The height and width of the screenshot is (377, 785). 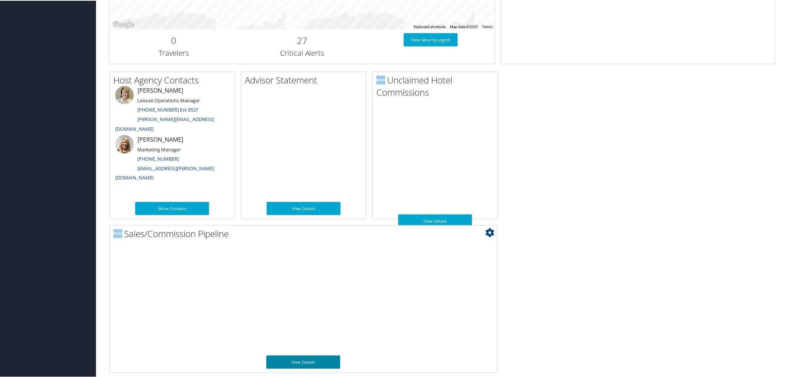 What do you see at coordinates (172, 208) in the screenshot?
I see `a: More Contacts` at bounding box center [172, 208].